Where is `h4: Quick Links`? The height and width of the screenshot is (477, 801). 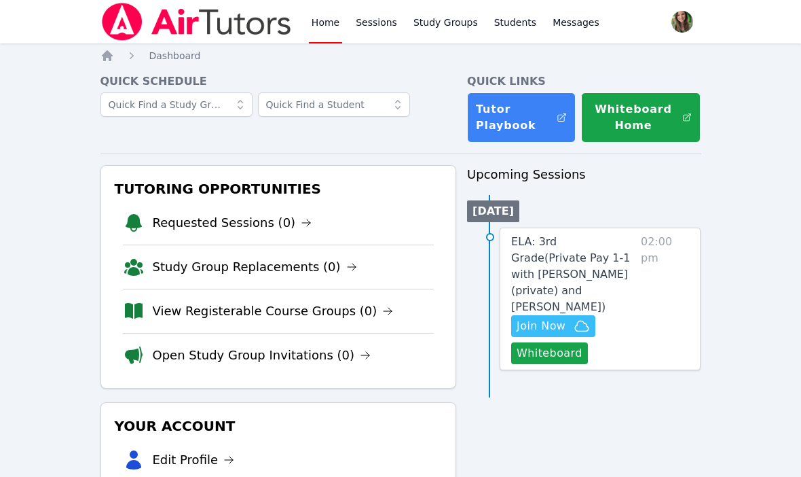 h4: Quick Links is located at coordinates (584, 82).